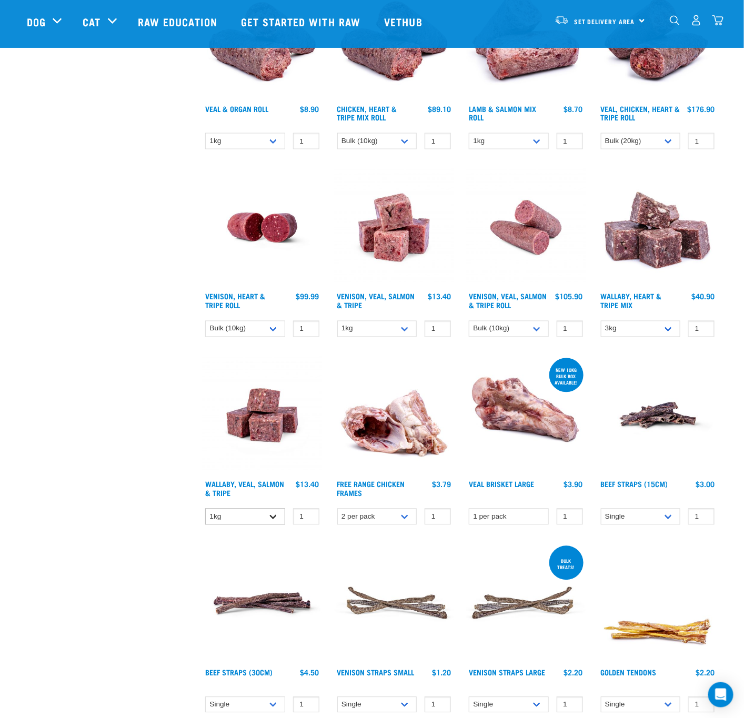 The height and width of the screenshot is (718, 744). What do you see at coordinates (561, 20) in the screenshot?
I see `img: van-moving.png` at bounding box center [561, 20].